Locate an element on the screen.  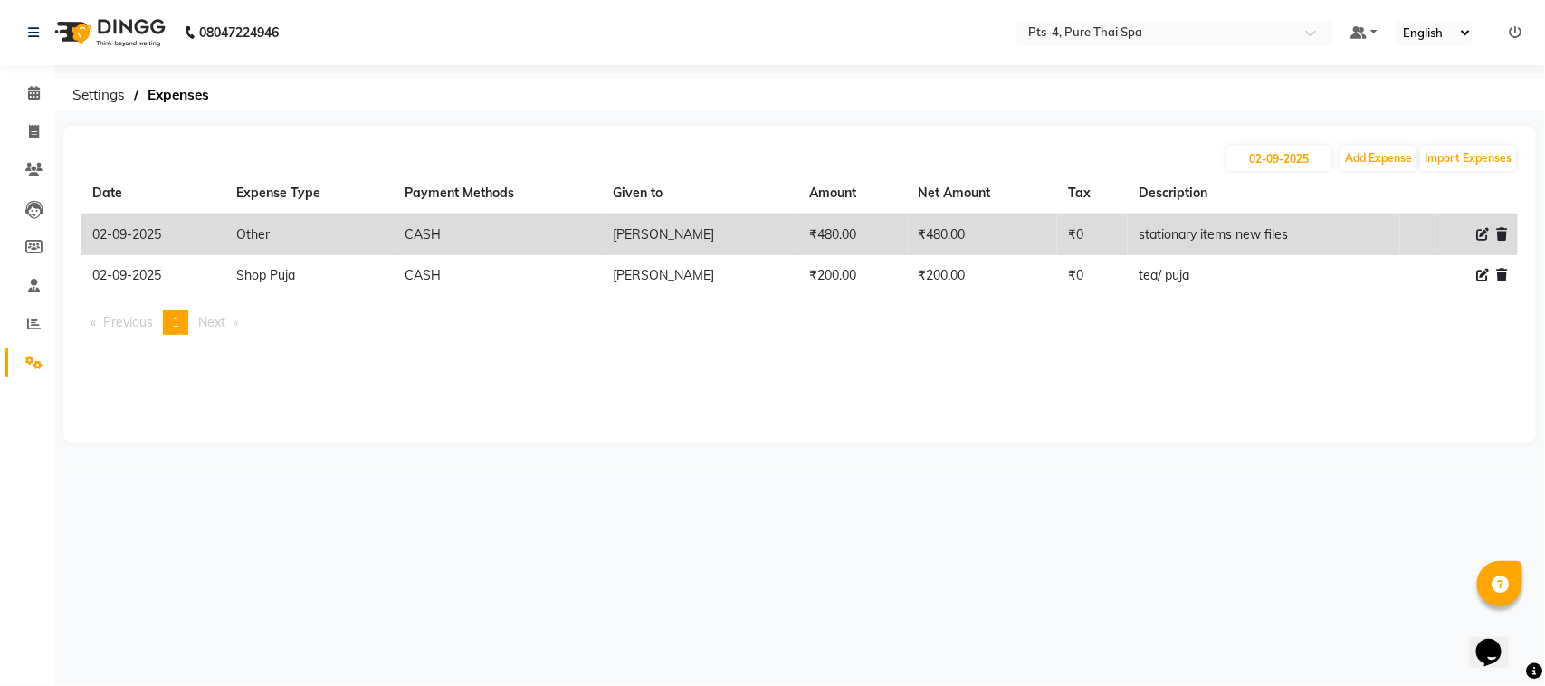
td: stationary items new files is located at coordinates (1263, 235).